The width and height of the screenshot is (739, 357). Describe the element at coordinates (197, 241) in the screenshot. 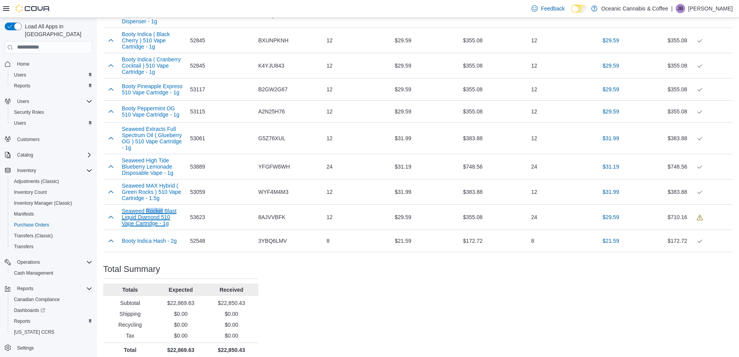

I see `span: 52548` at that location.